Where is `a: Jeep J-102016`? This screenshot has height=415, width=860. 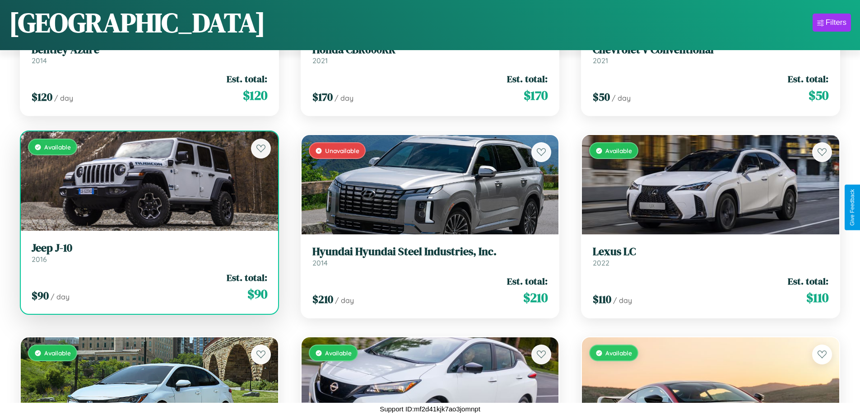
a: Jeep J-102016 is located at coordinates (149, 252).